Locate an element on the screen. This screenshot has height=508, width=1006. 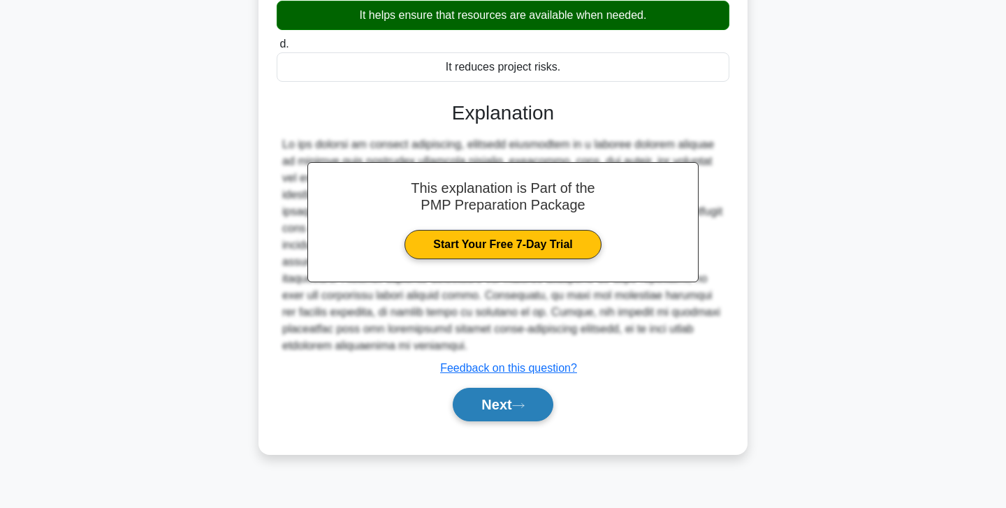
span: d. is located at coordinates (284, 43).